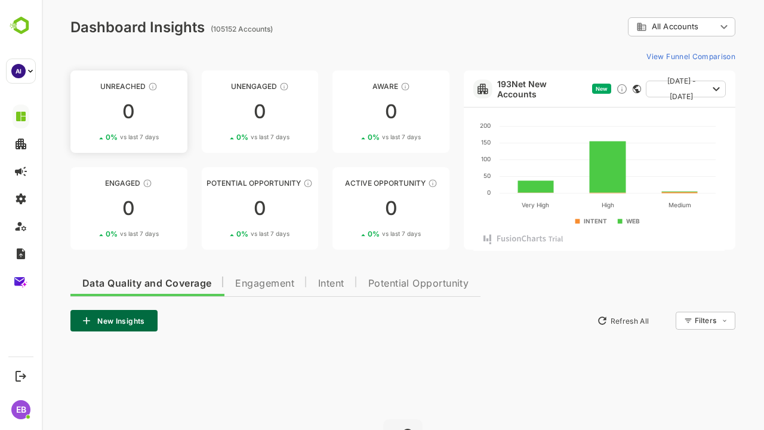  Describe the element at coordinates (444, 159) in the screenshot. I see `text: 100` at that location.